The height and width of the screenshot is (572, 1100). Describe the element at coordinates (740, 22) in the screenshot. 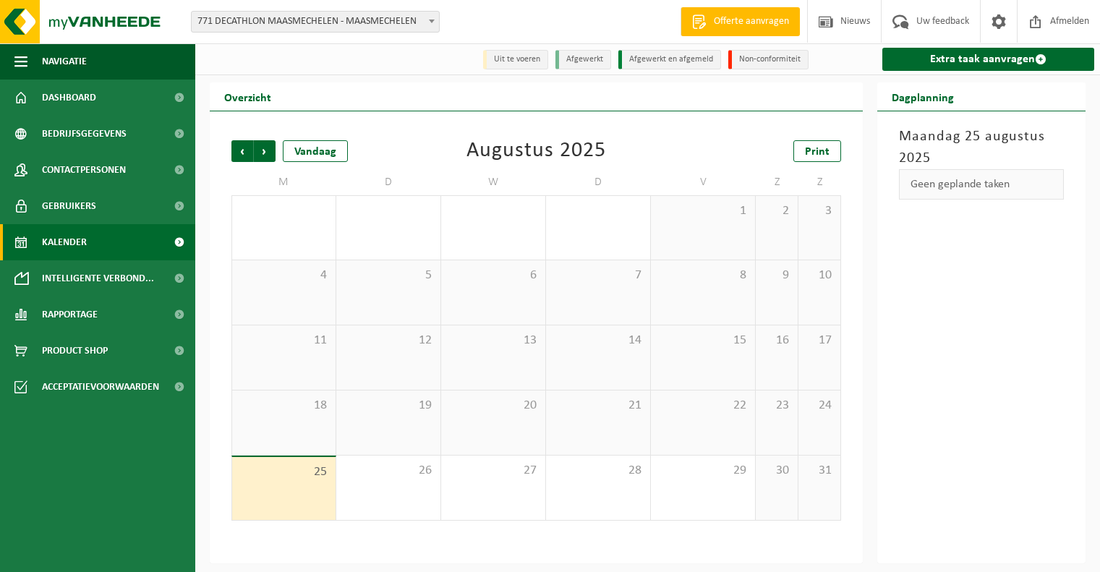

I see `a: Offerte aanvragen` at that location.